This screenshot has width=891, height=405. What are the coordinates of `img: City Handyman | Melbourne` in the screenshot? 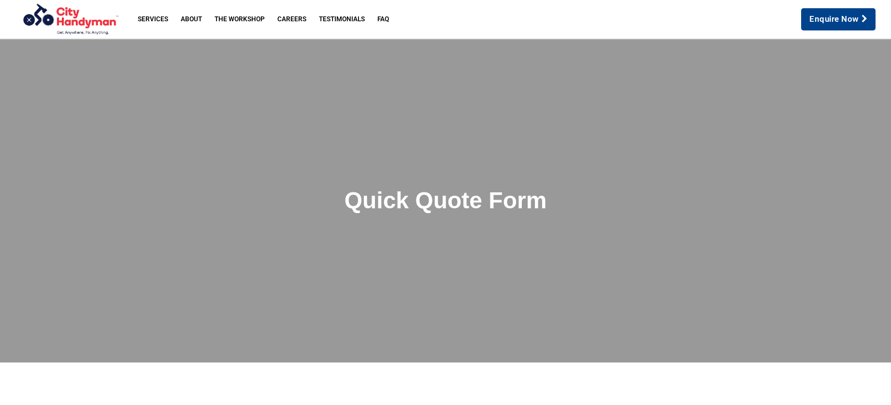 It's located at (70, 19).